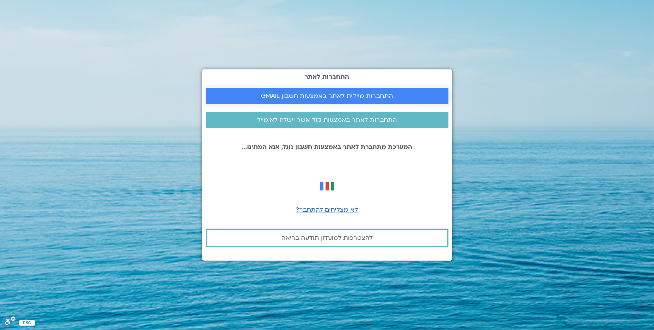 The height and width of the screenshot is (330, 654). What do you see at coordinates (327, 210) in the screenshot?
I see `a: לא מצליחים להתחבר?` at bounding box center [327, 210].